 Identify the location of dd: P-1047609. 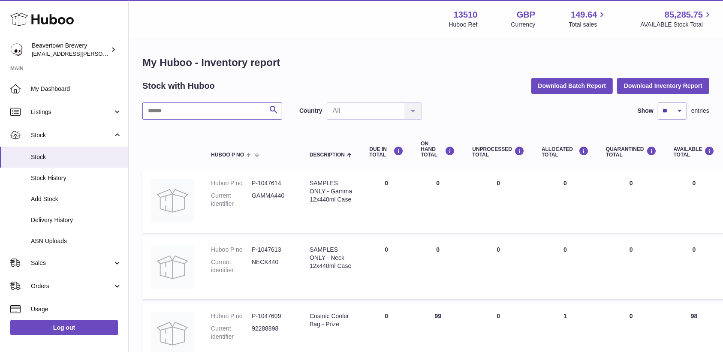
(272, 316).